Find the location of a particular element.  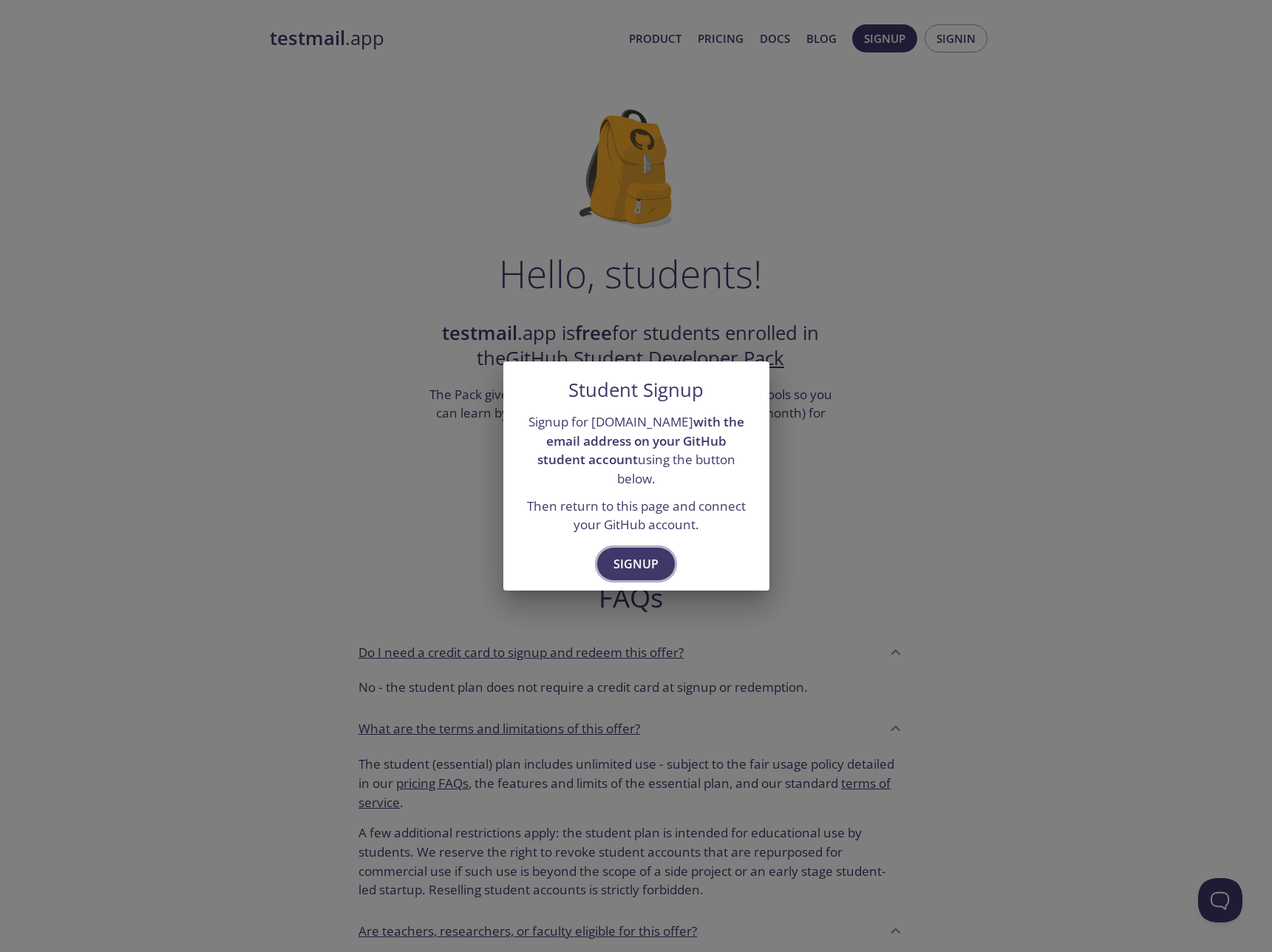

button: Signup is located at coordinates (636, 563).